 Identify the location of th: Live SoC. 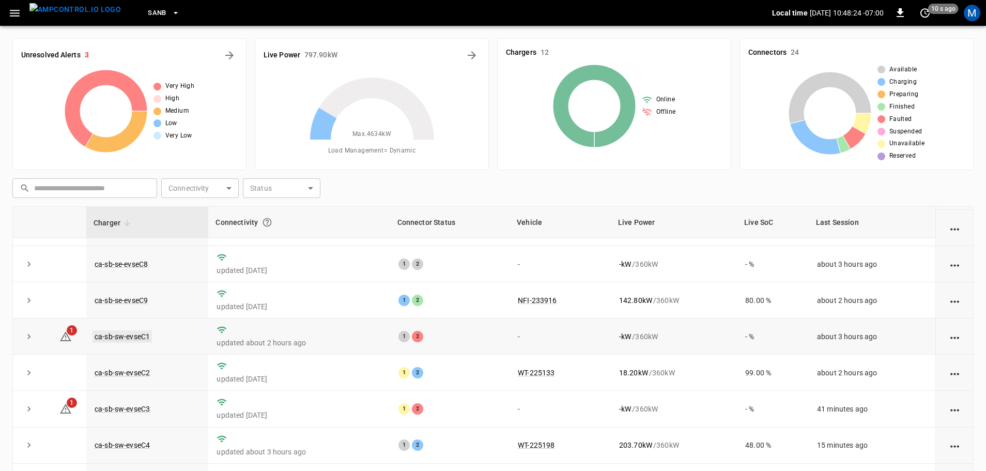
(772, 222).